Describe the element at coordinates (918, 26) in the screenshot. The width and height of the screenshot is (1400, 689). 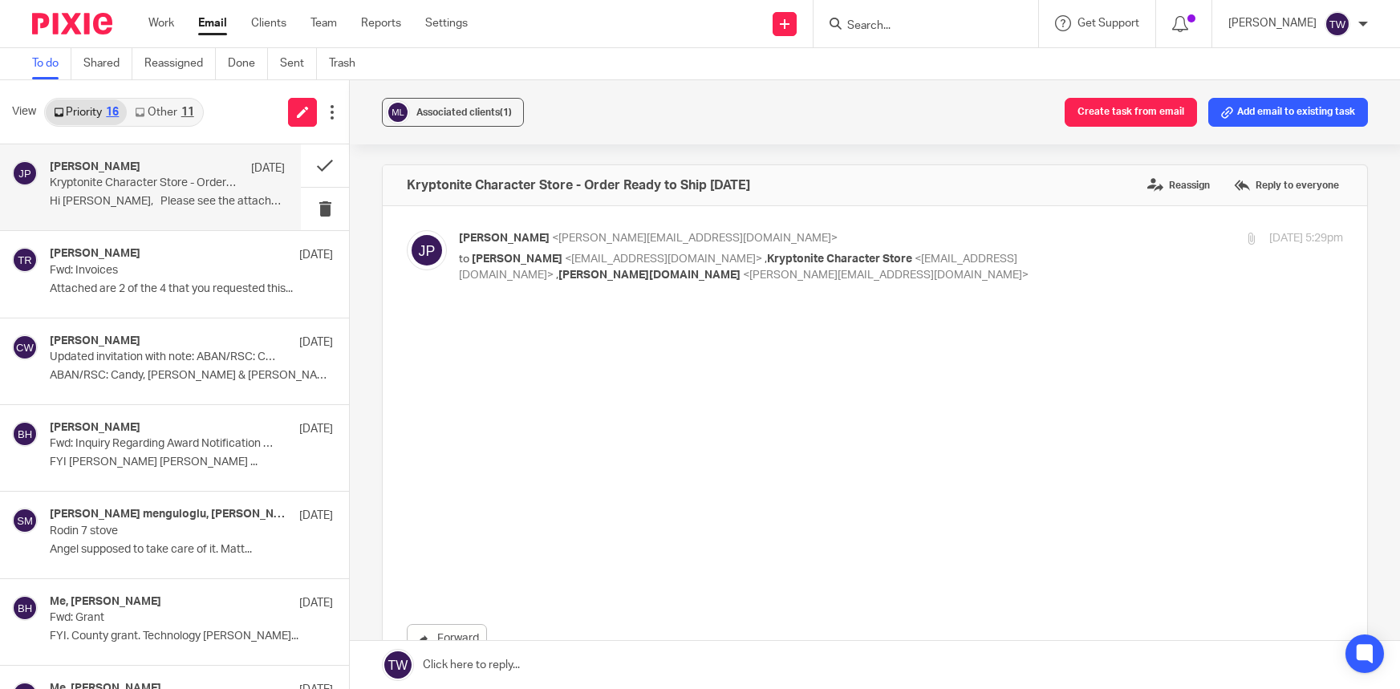
I see `input: Search` at that location.